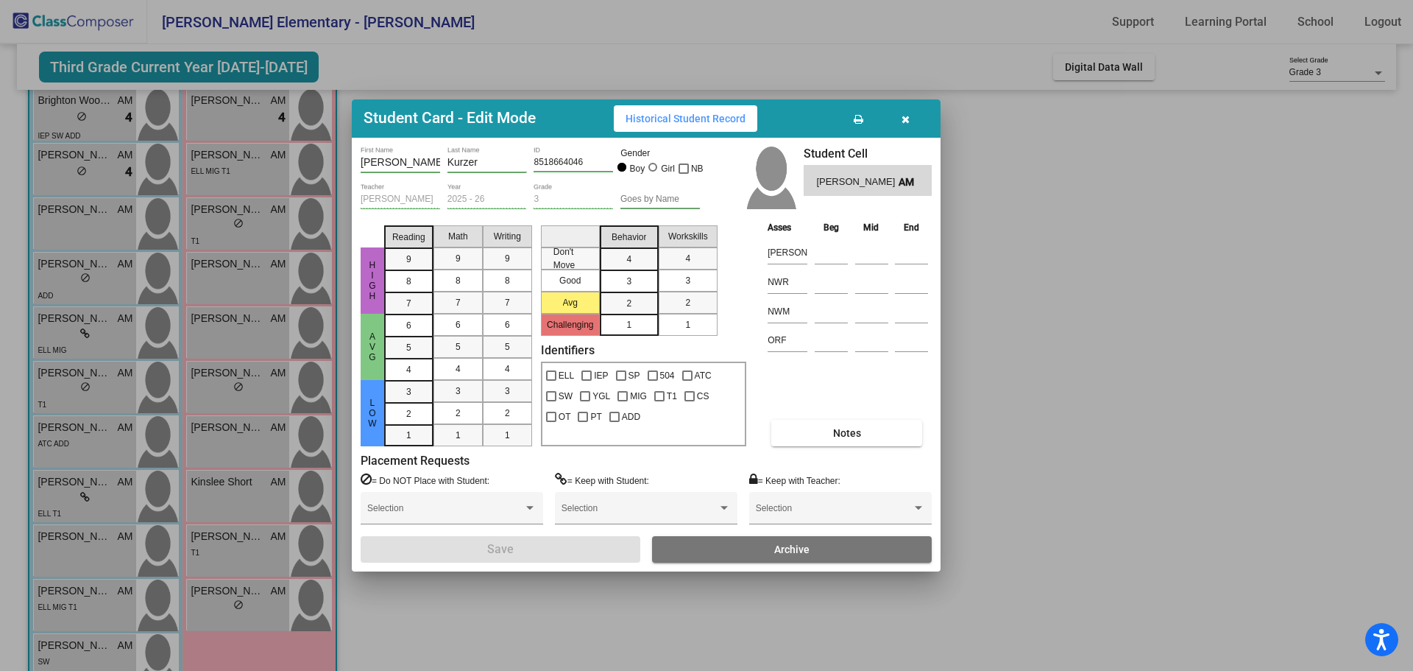 The image size is (1413, 671). What do you see at coordinates (415, 460) in the screenshot?
I see `label: Placement Requests` at bounding box center [415, 460].